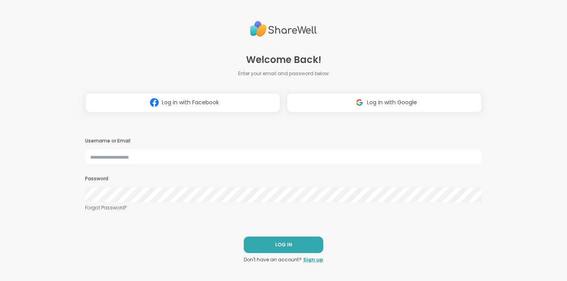  What do you see at coordinates (384, 103) in the screenshot?
I see `button: Log in with Google` at bounding box center [384, 103].